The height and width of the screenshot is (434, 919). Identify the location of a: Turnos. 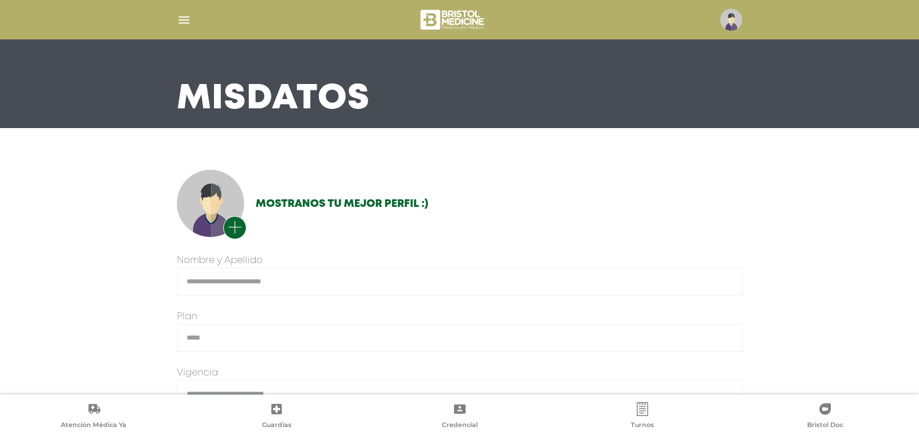
(642, 417).